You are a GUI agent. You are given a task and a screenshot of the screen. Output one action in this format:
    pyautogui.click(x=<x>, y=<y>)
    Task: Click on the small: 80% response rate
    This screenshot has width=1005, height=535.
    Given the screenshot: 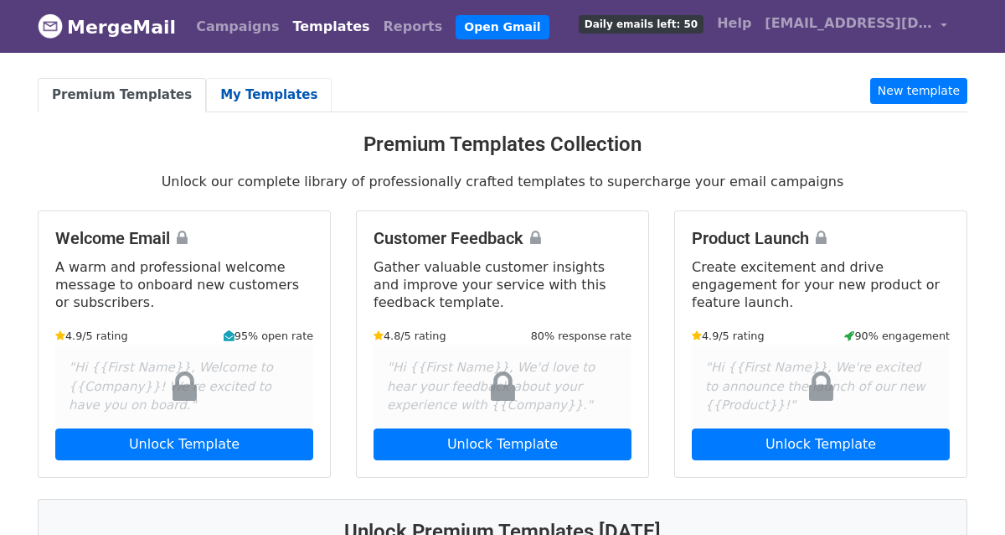 What is the action you would take?
    pyautogui.click(x=581, y=335)
    